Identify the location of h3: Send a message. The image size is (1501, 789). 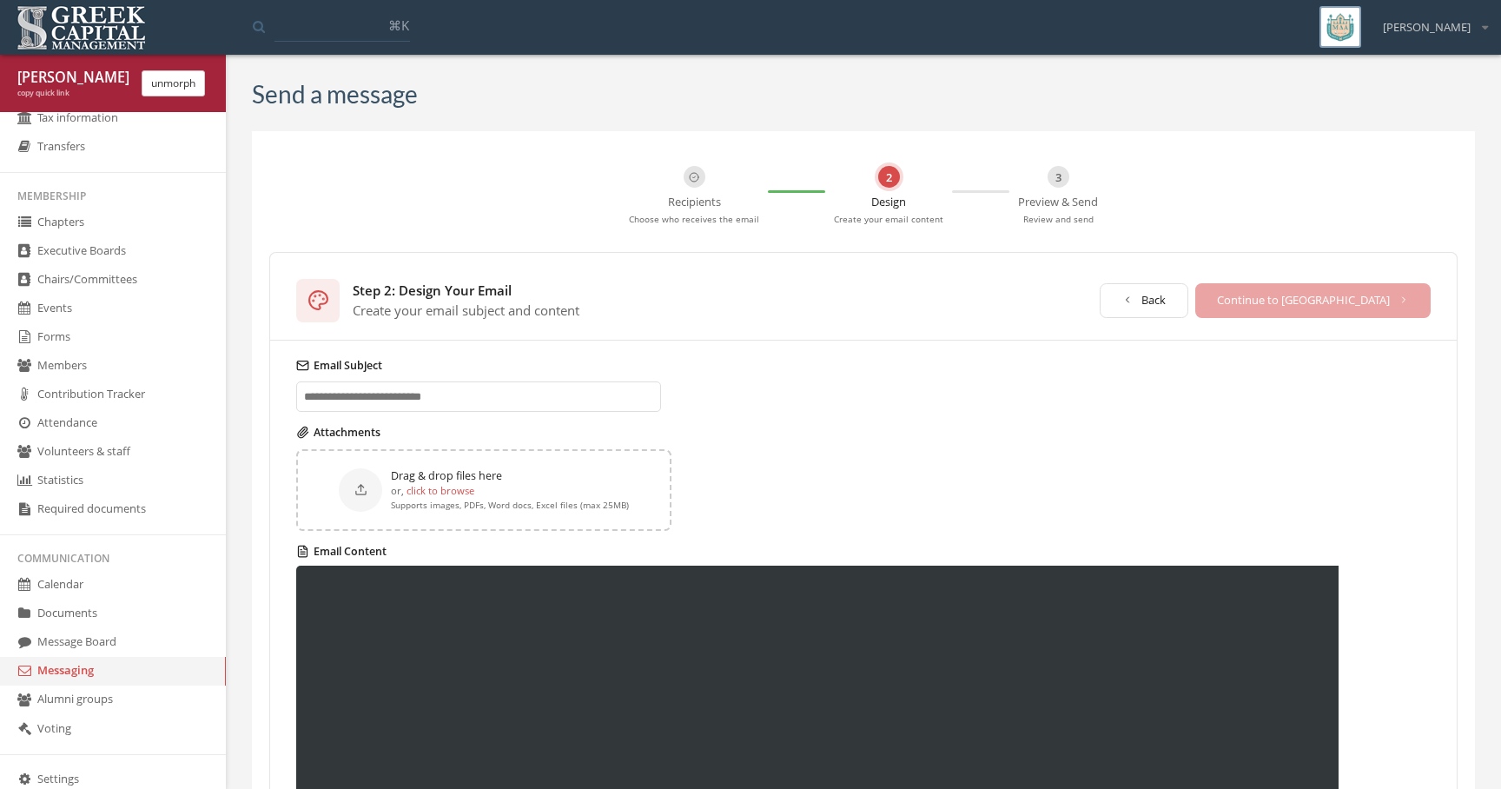
(334, 94).